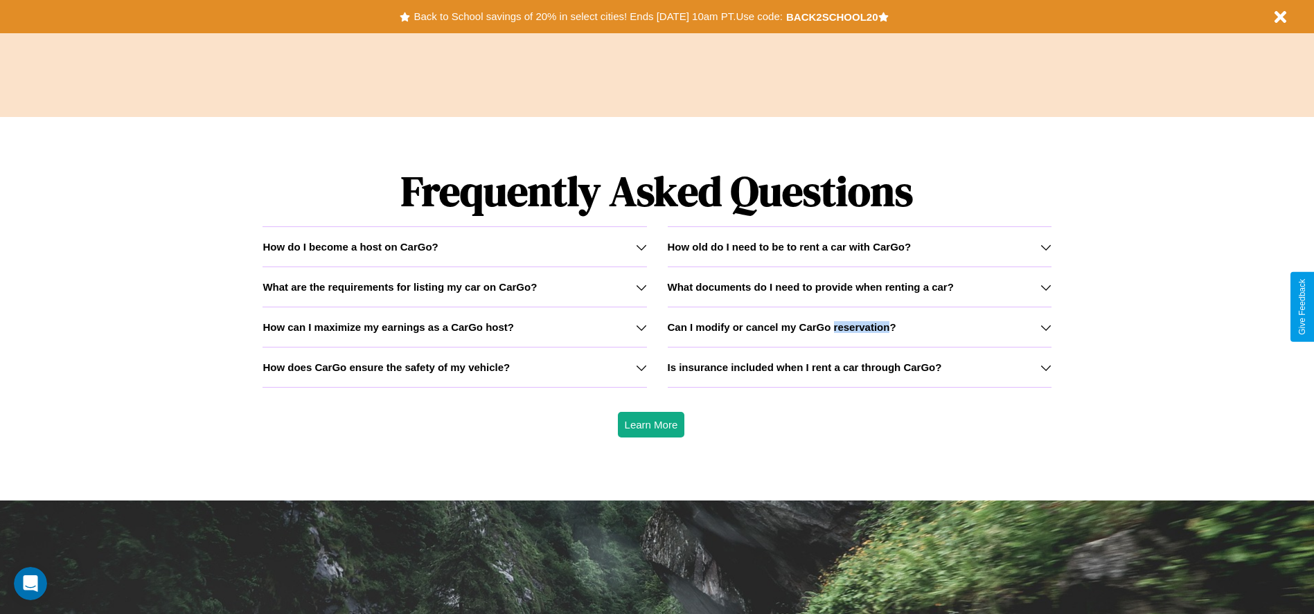  Describe the element at coordinates (657, 191) in the screenshot. I see `h1: Frequently Asked Questions` at that location.